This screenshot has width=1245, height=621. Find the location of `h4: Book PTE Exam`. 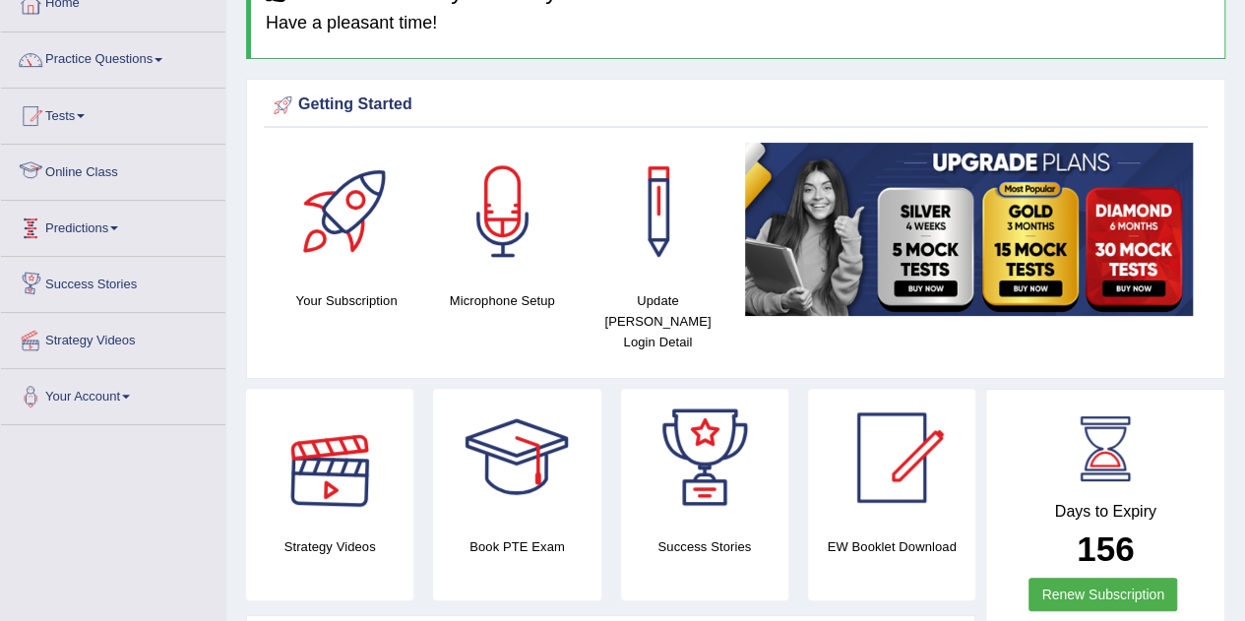

h4: Book PTE Exam is located at coordinates (517, 546).